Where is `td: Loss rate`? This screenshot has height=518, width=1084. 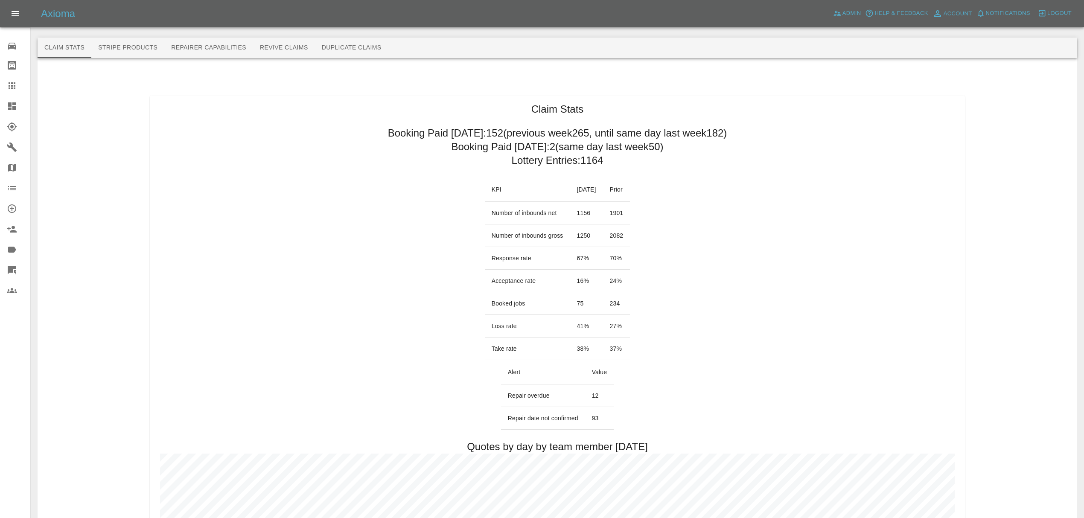 td: Loss rate is located at coordinates (527, 326).